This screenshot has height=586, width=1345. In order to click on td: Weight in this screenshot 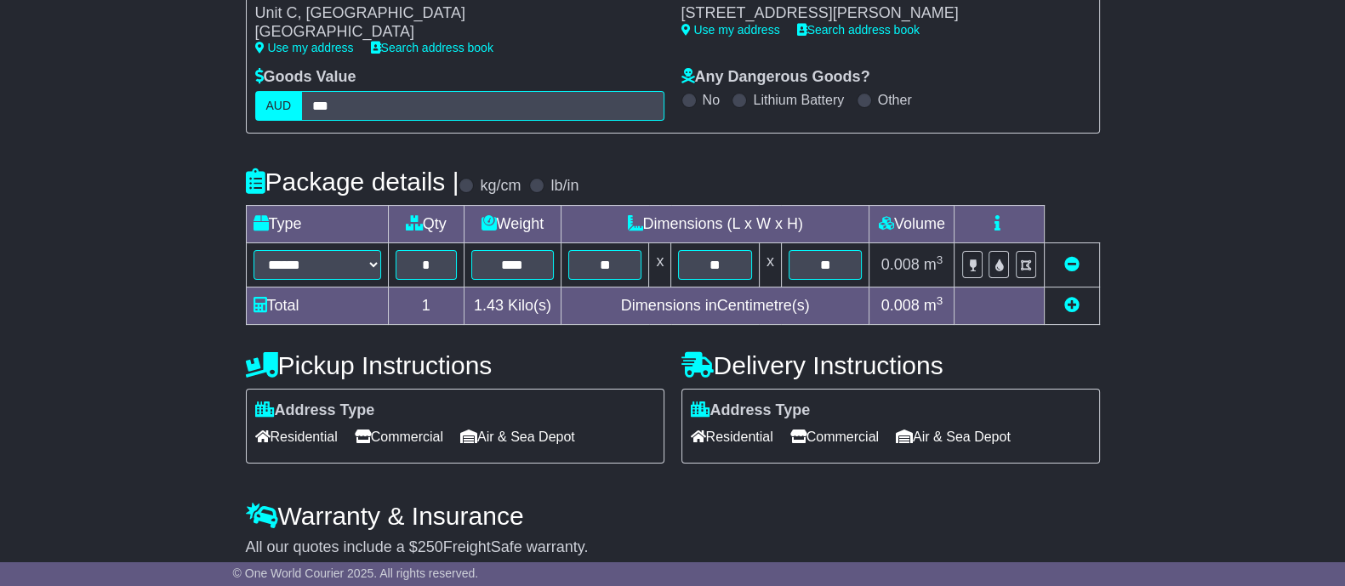, I will do `click(512, 224)`.